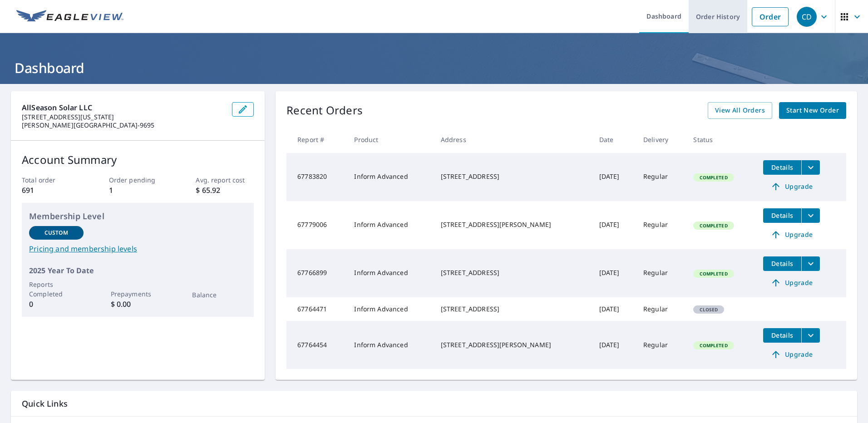 The height and width of the screenshot is (423, 868). I want to click on button: detailsBtn-67764454, so click(782, 335).